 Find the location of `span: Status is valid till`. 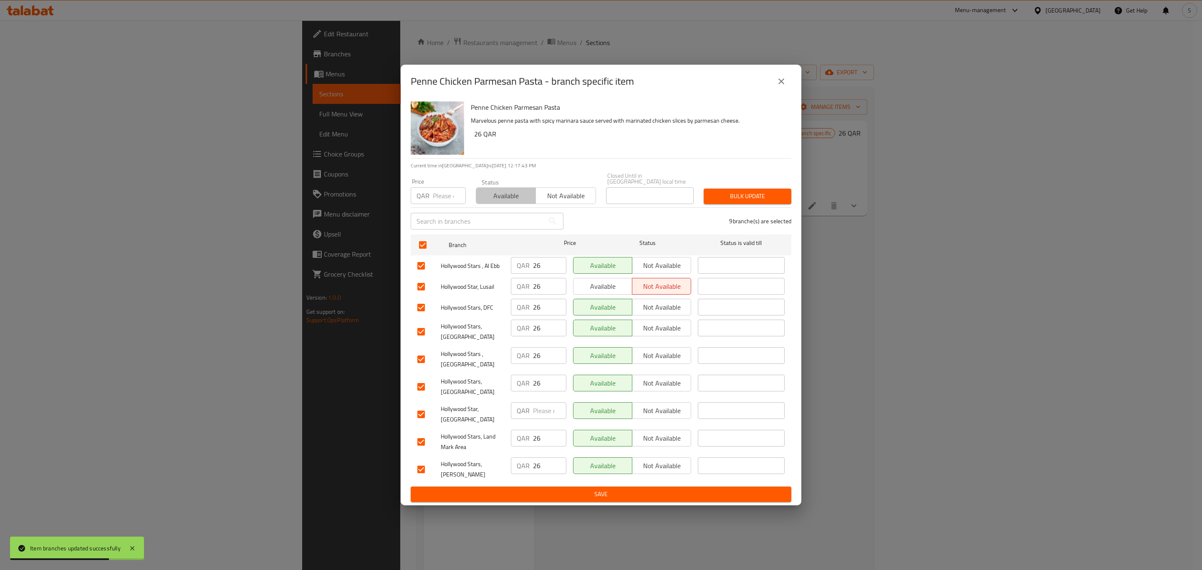

span: Status is valid till is located at coordinates (741, 243).